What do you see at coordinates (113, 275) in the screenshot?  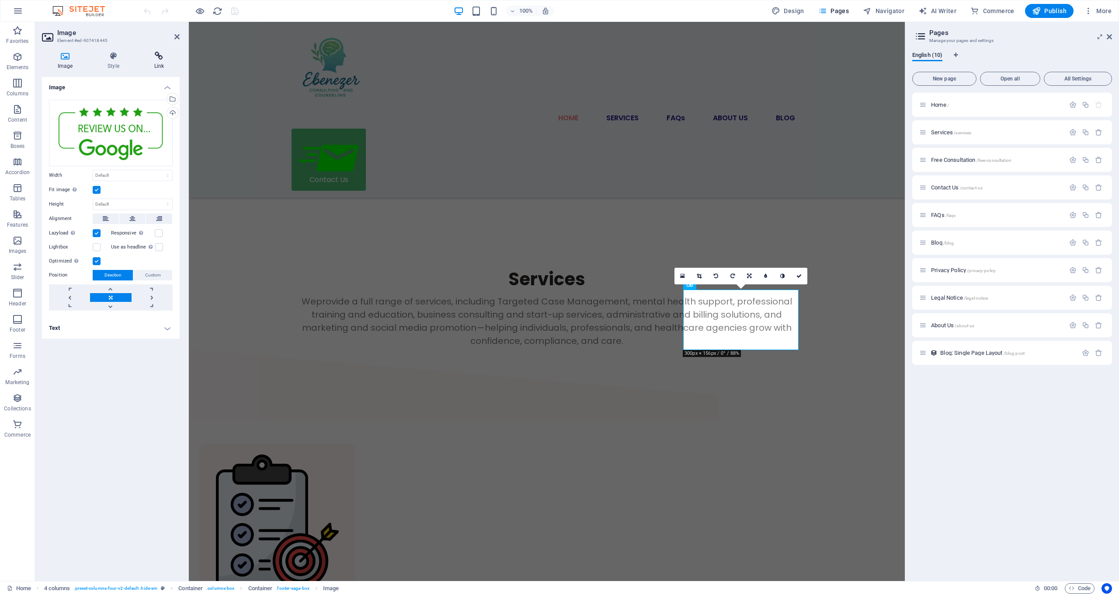 I see `button: Direction` at bounding box center [113, 275].